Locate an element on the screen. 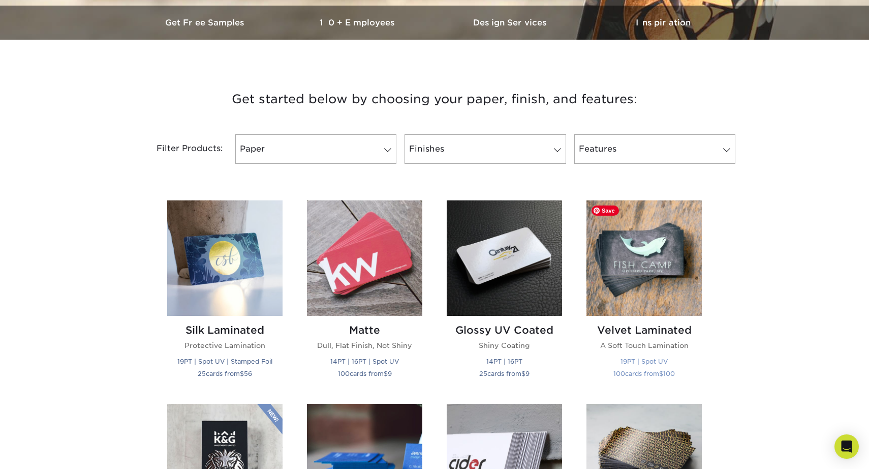 This screenshot has width=869, height=469. h3: Inspiration is located at coordinates (663, 22).